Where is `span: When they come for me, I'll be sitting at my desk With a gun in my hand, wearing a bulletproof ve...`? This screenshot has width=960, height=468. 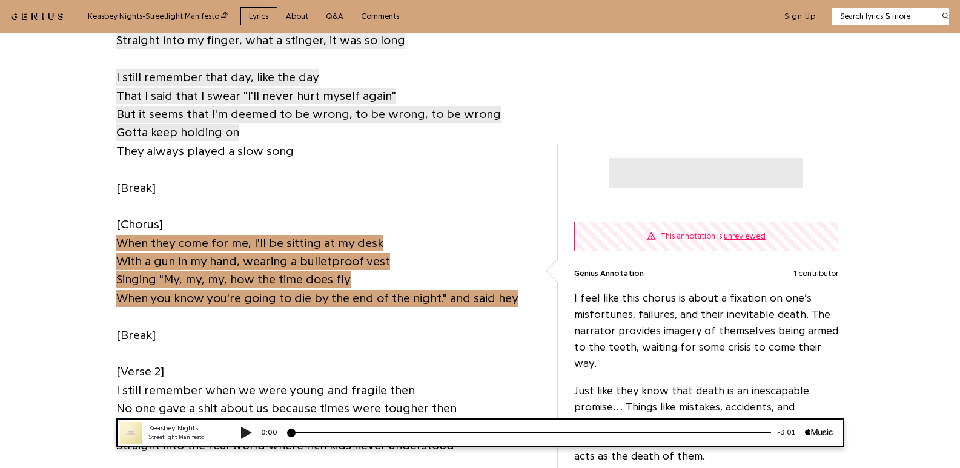 span: When they come for me, I'll be sitting at my desk With a gun in my hand, wearing a bulletproof ve... is located at coordinates (317, 271).